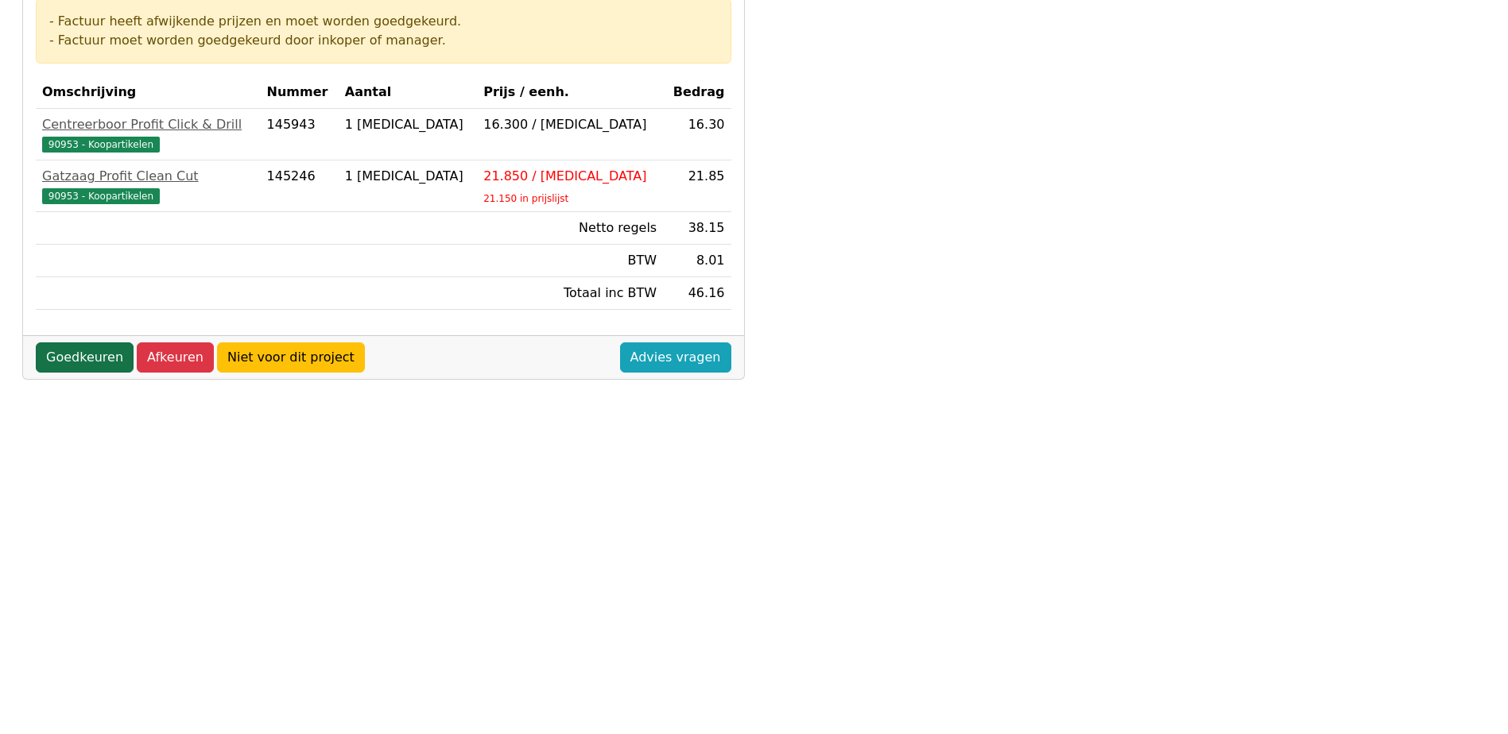 This screenshot has width=1508, height=734. What do you see at coordinates (408, 92) in the screenshot?
I see `th: Aantal` at bounding box center [408, 92].